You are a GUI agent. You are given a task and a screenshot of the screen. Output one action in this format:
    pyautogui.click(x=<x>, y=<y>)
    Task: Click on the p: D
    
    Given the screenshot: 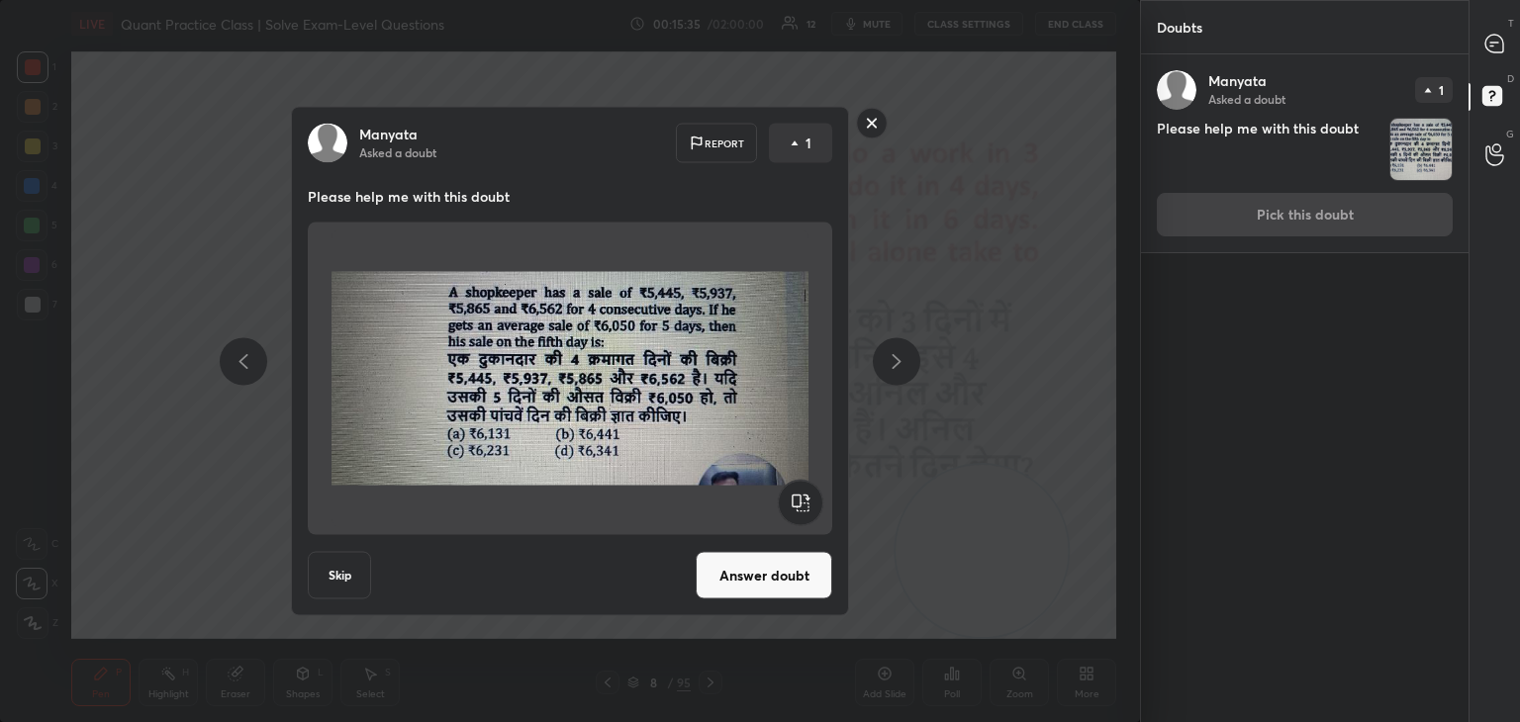 What is the action you would take?
    pyautogui.click(x=1510, y=78)
    